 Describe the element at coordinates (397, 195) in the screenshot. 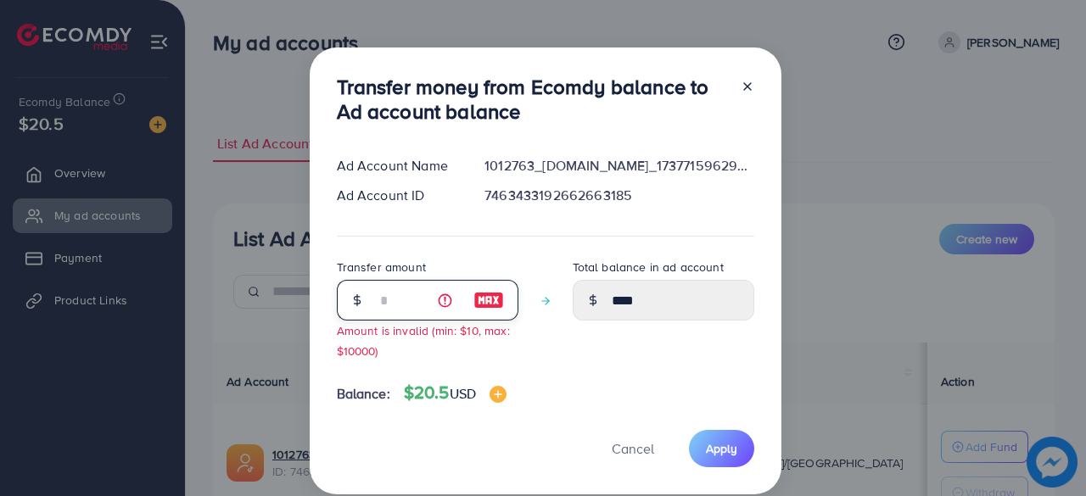

I see `div: Ad Account ID` at that location.